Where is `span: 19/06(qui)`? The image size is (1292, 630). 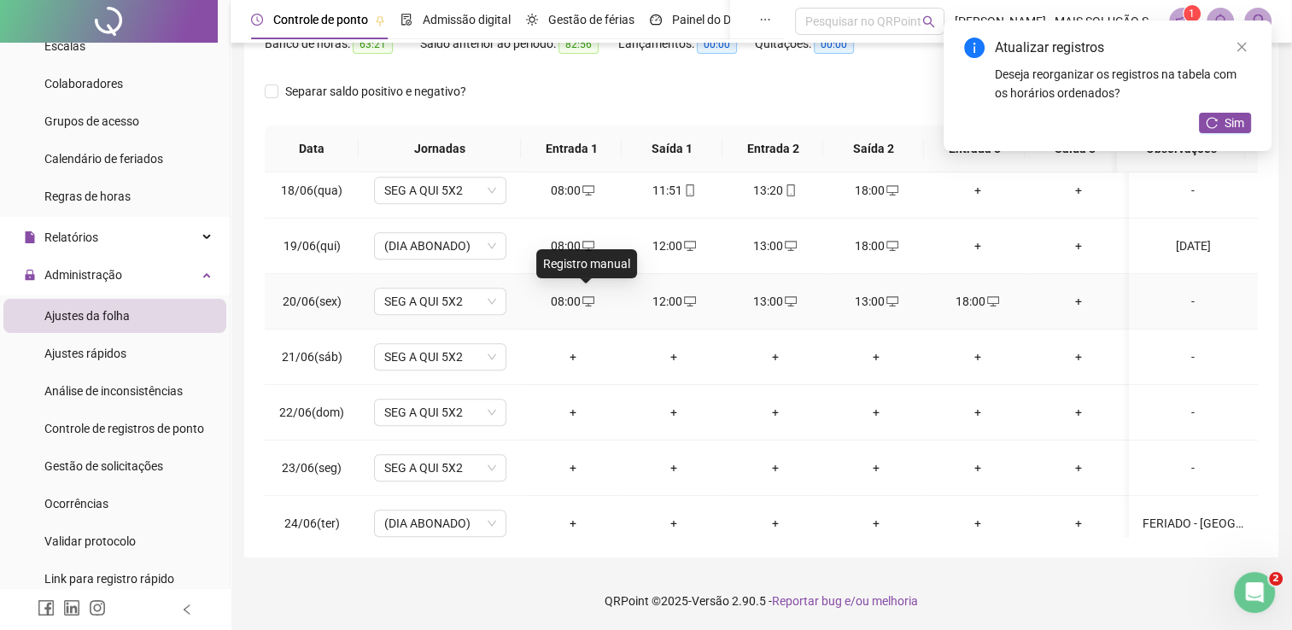
span: 19/06(qui) is located at coordinates (312, 246).